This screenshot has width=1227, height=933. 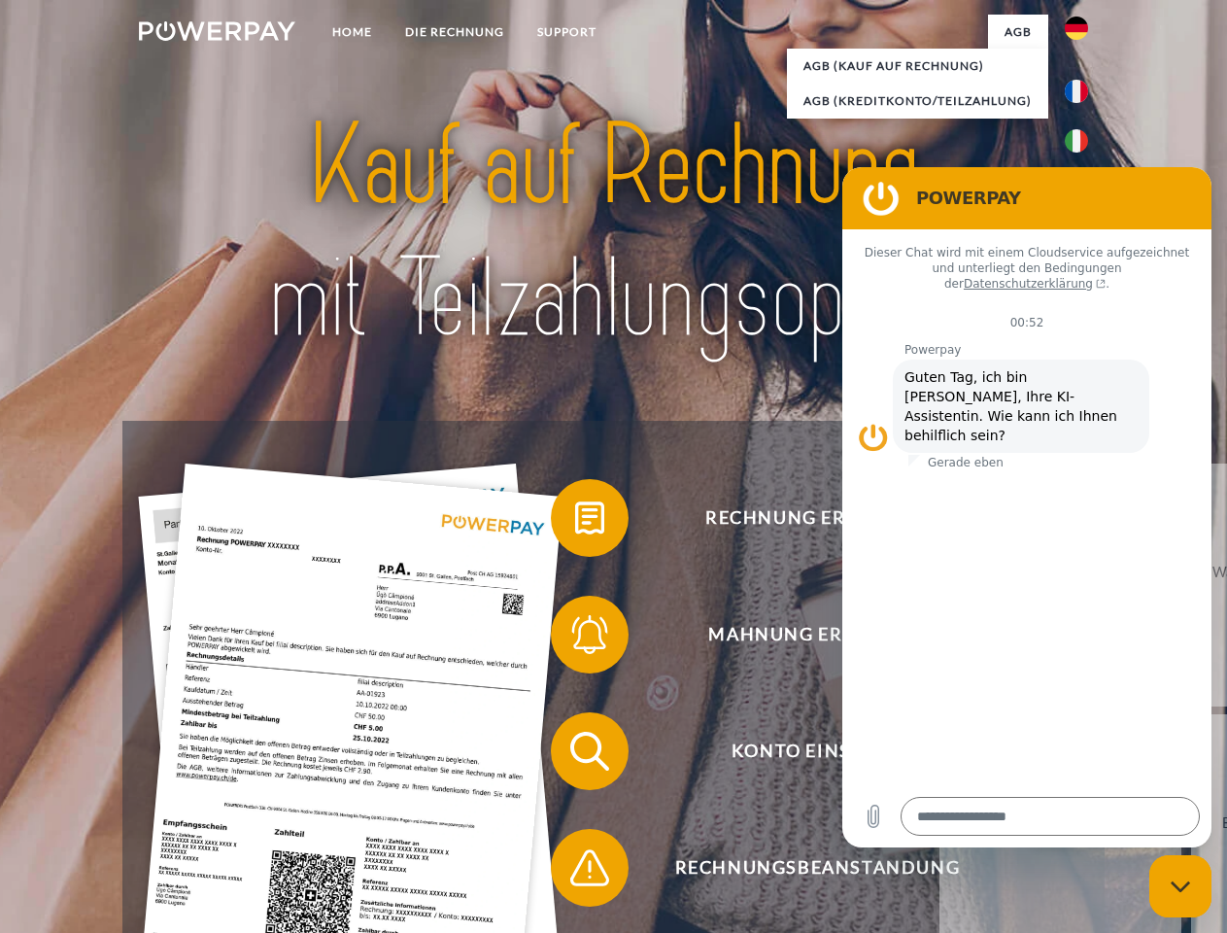 I want to click on p: Dieser Chat wird mit einem Cloudservice aufgezeichnet und unterliegt den Bedingungen der ., so click(x=185, y=101).